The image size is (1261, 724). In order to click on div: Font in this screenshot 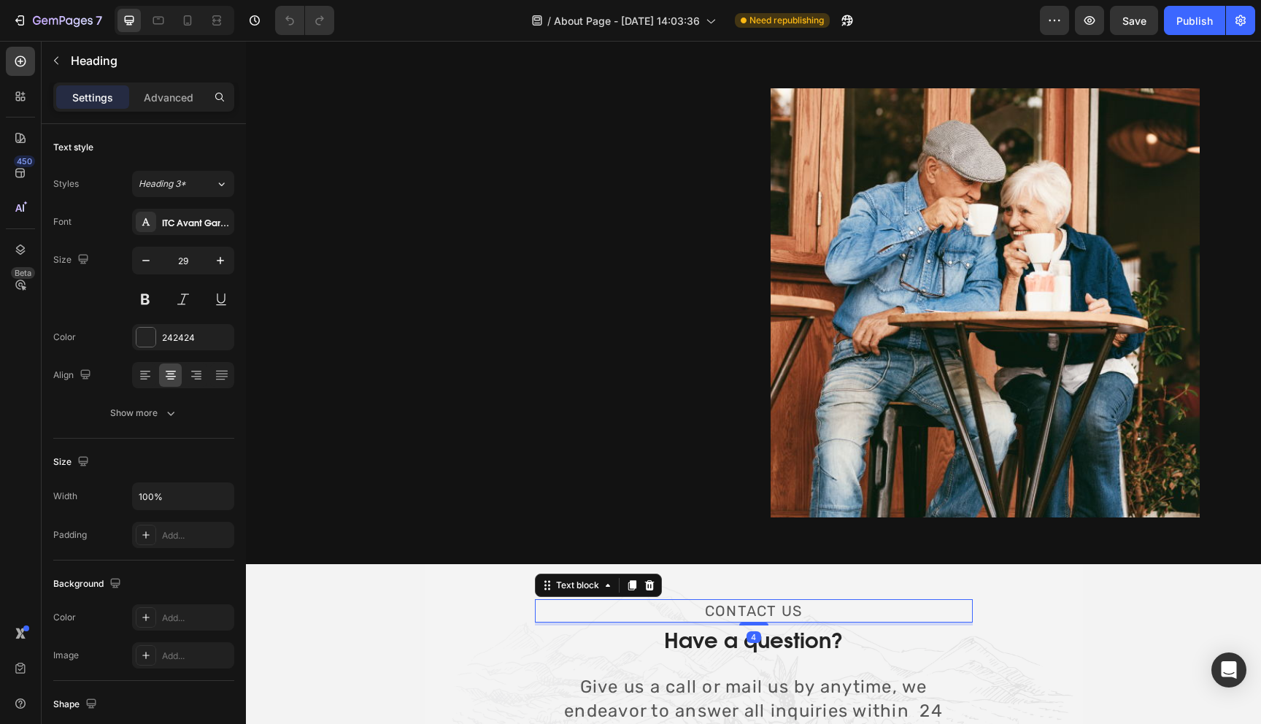, I will do `click(62, 222)`.